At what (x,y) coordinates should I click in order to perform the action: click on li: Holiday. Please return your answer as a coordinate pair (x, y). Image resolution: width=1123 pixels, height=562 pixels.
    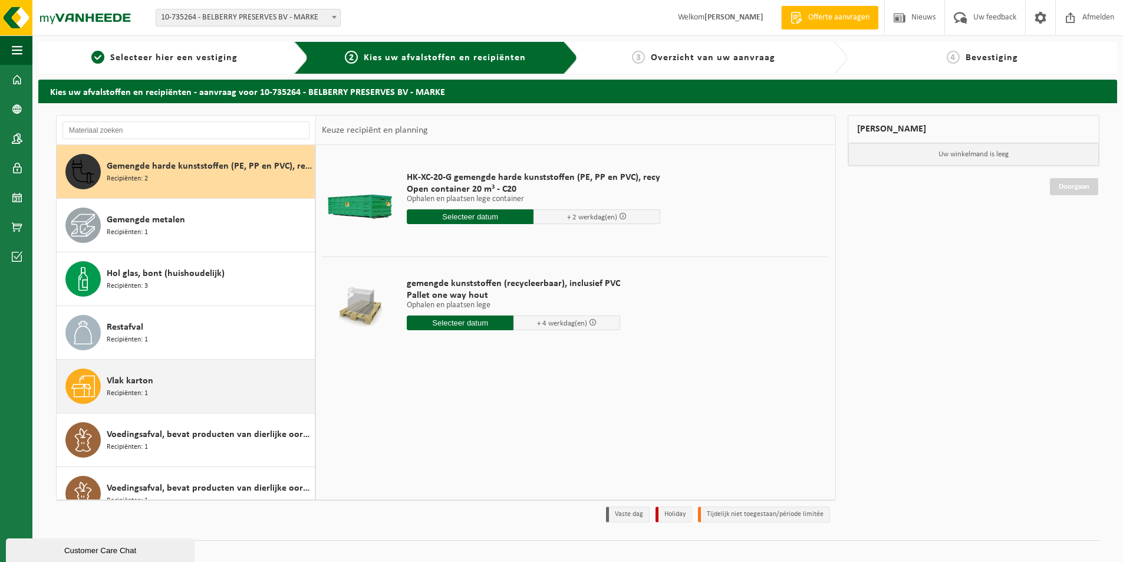
    Looking at the image, I should click on (674, 514).